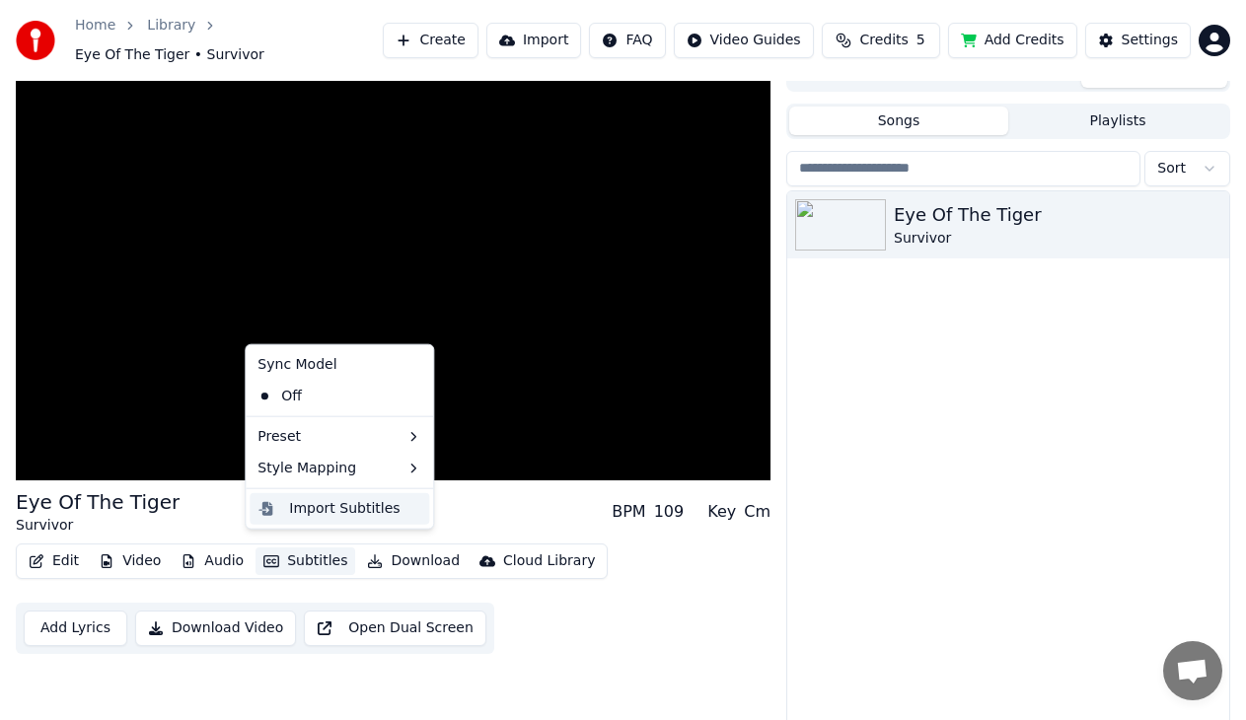  Describe the element at coordinates (229, 40) in the screenshot. I see `nav: breadcrumb` at that location.